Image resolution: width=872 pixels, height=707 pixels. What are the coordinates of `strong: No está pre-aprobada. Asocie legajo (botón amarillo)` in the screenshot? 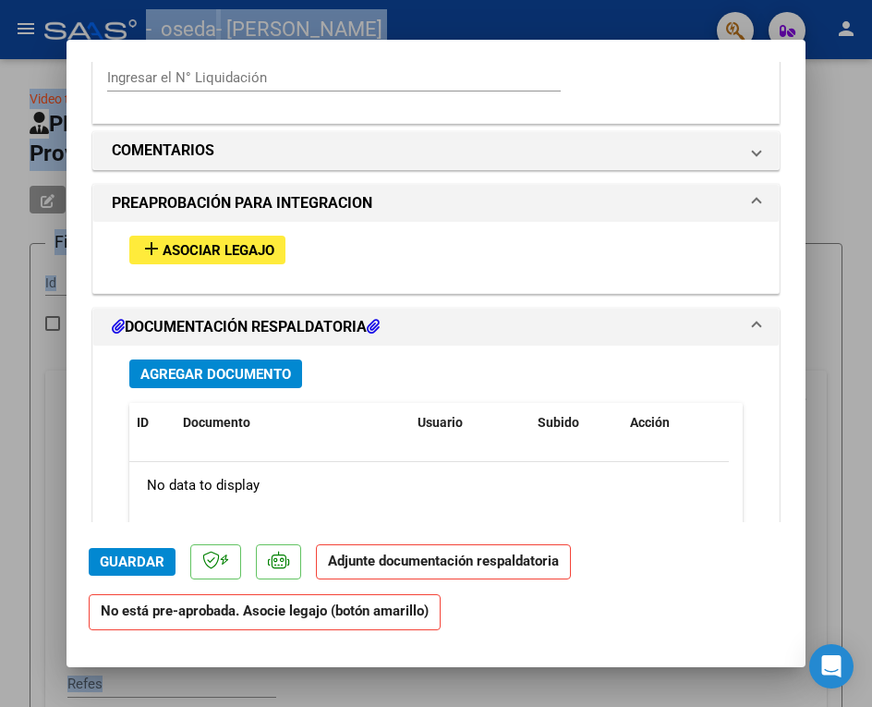 It's located at (264, 611).